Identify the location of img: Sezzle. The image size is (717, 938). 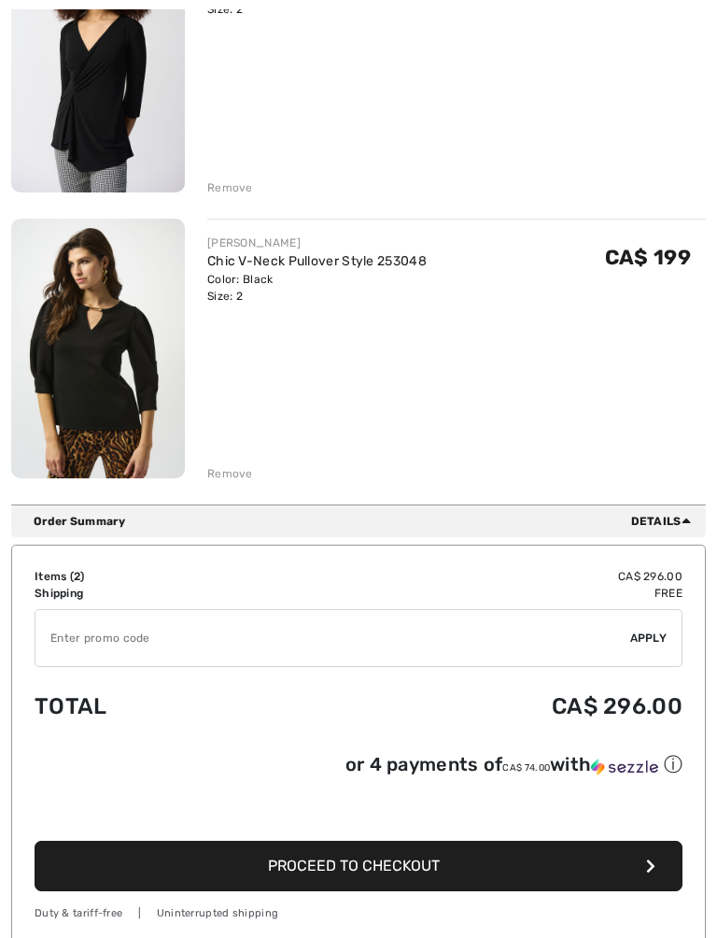
(625, 767).